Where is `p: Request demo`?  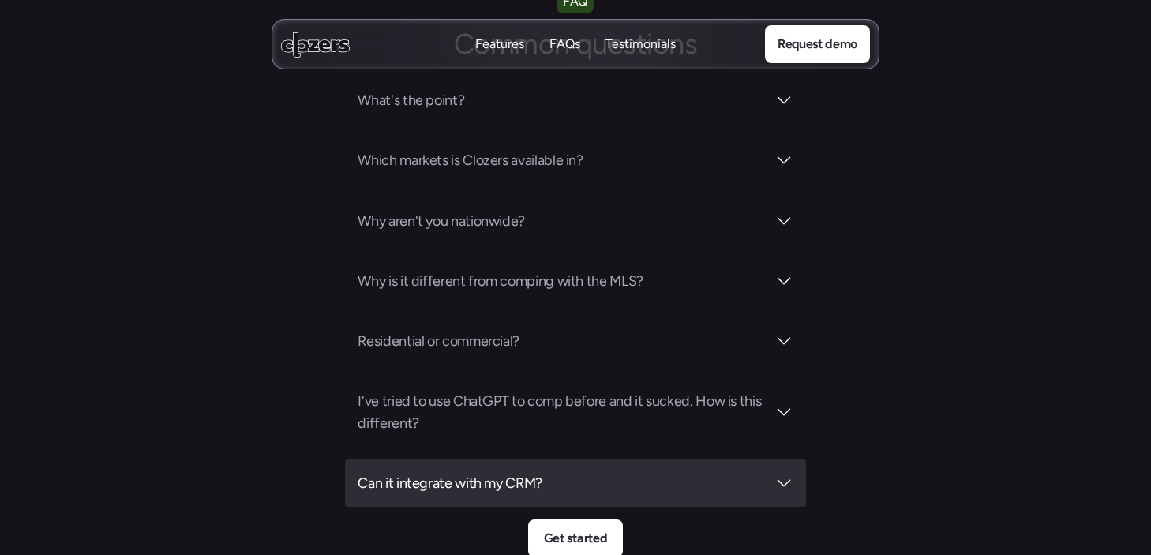
p: Request demo is located at coordinates (817, 44).